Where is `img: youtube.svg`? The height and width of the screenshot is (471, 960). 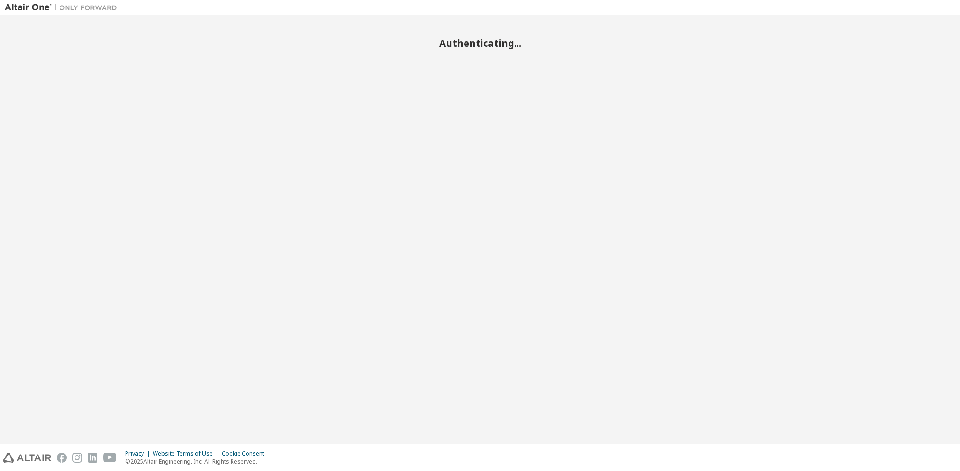
img: youtube.svg is located at coordinates (110, 458).